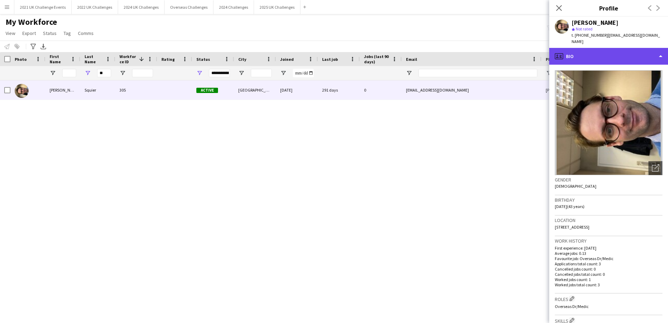 This screenshot has width=668, height=323. Describe the element at coordinates (609, 220) in the screenshot. I see `h3: Location` at that location.